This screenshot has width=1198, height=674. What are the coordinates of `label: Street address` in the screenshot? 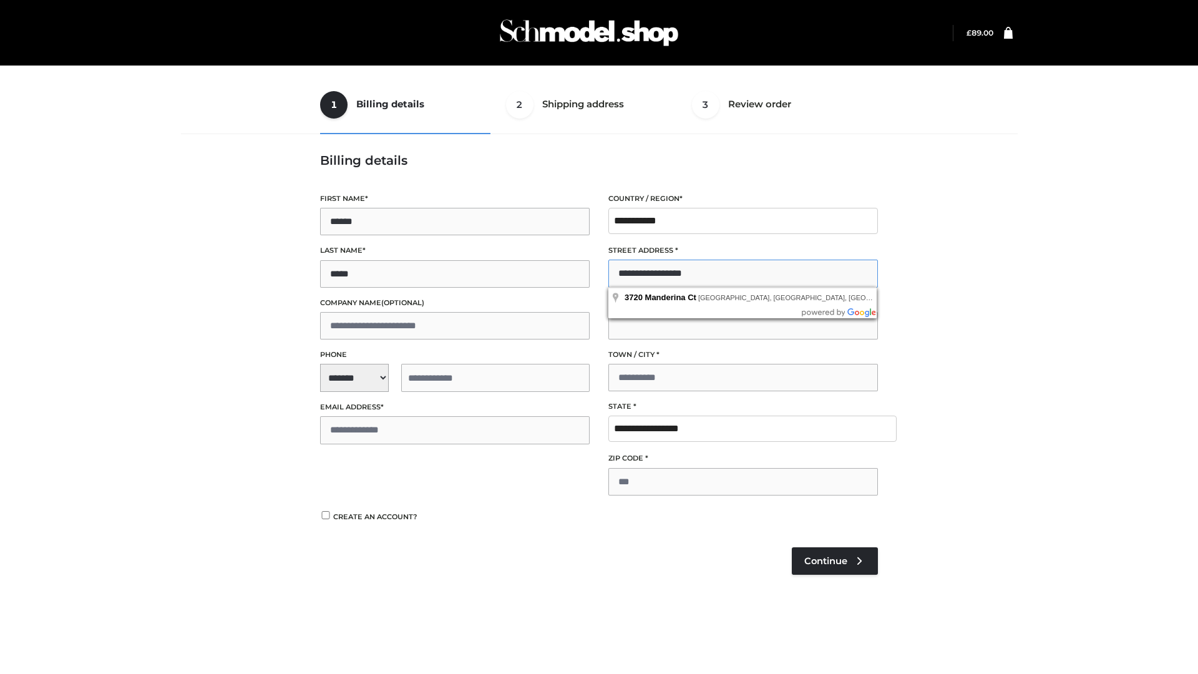 It's located at (743, 250).